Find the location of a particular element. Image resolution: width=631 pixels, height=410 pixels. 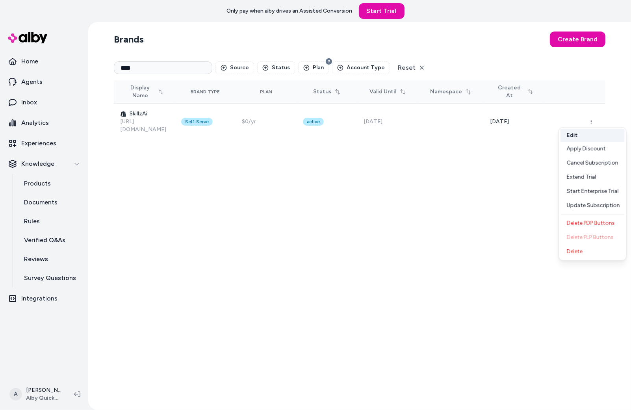

span: Alby QuickStart Store is located at coordinates (44, 398).